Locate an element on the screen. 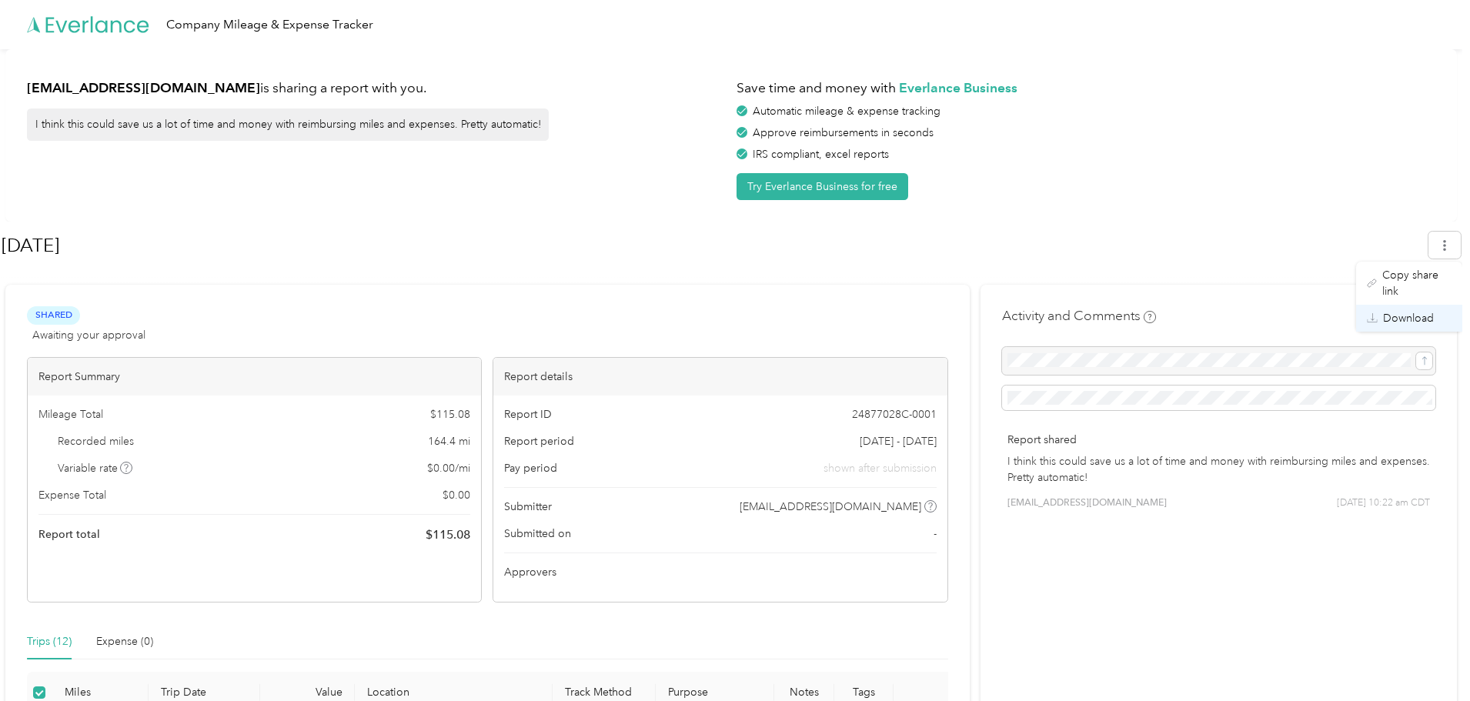 The width and height of the screenshot is (1470, 701). span: Download is located at coordinates (1408, 318).